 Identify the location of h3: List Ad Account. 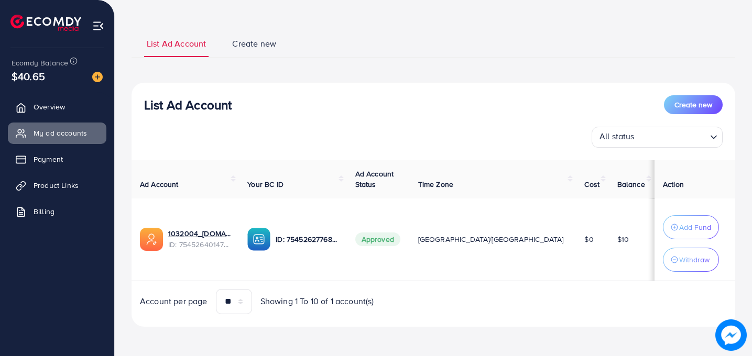
(188, 105).